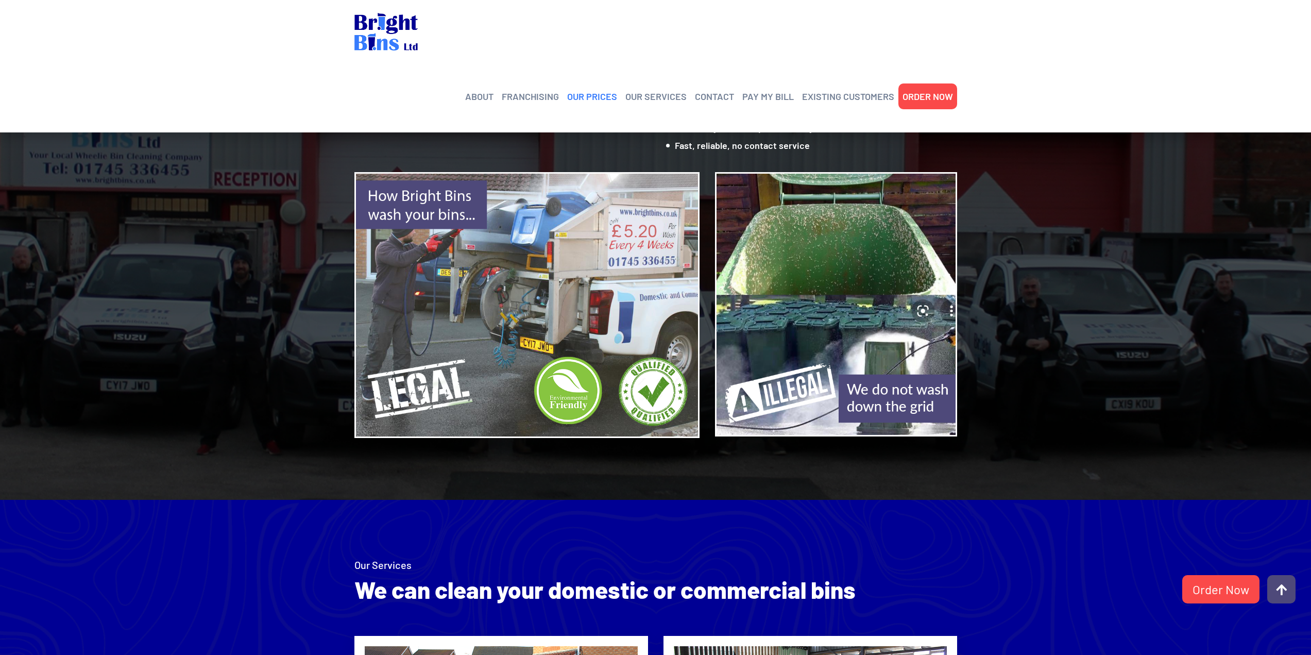  Describe the element at coordinates (592, 96) in the screenshot. I see `a: OUR PRICES` at that location.